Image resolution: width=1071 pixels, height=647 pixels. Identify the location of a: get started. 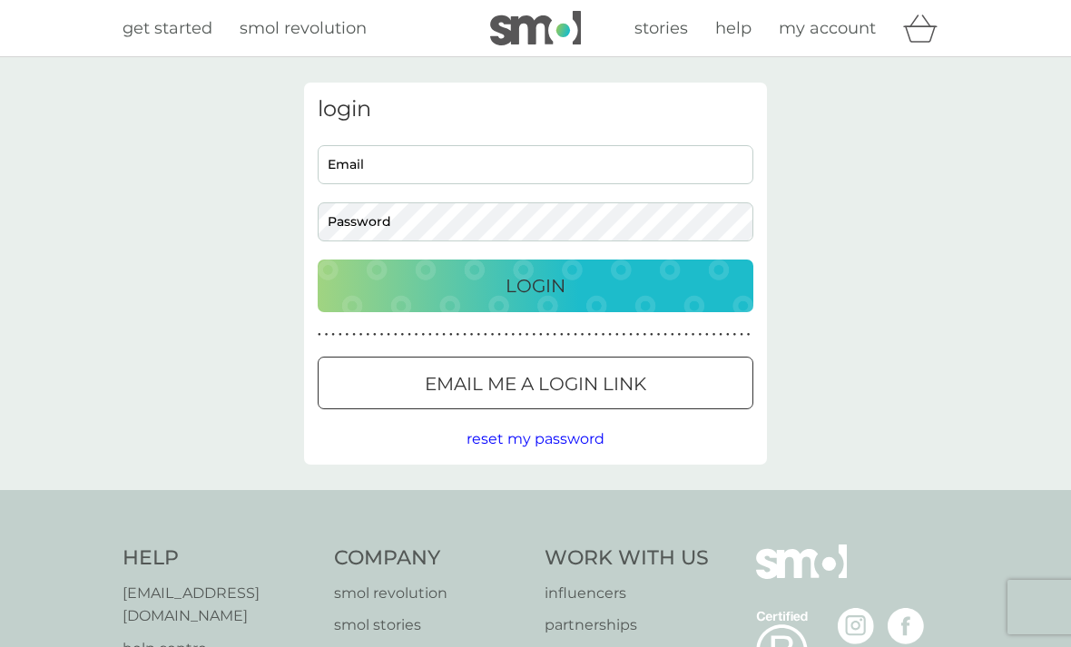
(167, 28).